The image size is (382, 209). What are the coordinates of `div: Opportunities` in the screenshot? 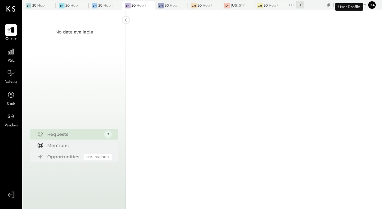 It's located at (64, 157).